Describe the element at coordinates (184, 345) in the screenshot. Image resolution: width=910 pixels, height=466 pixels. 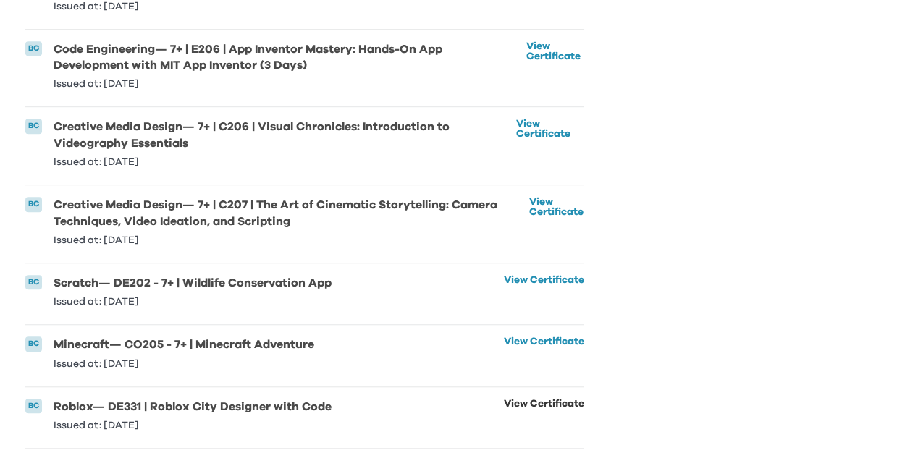
I see `h6: Minecraft — CO205 - 7+ | Minecraft Adventure` at that location.